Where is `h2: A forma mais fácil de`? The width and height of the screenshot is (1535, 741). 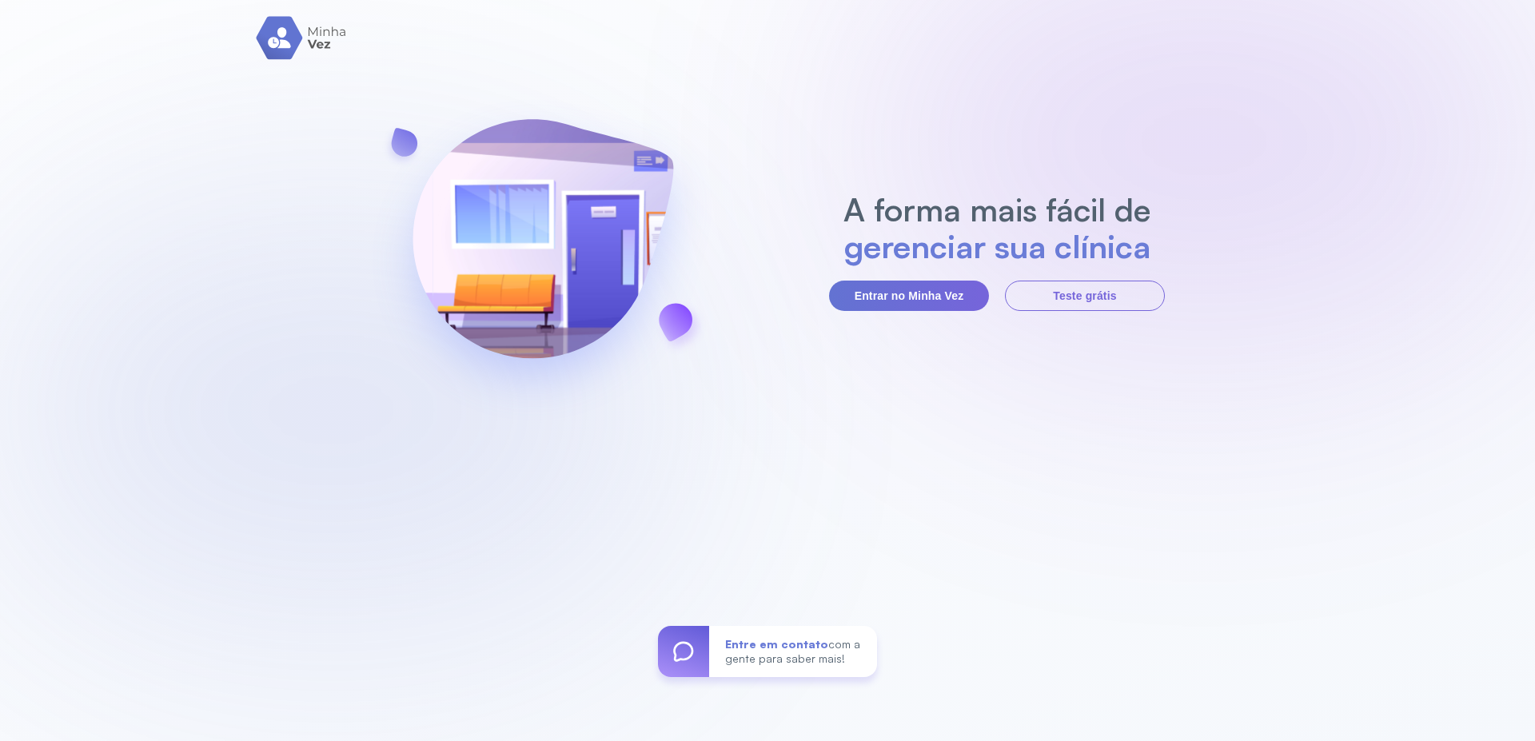
h2: A forma mais fácil de is located at coordinates (997, 209).